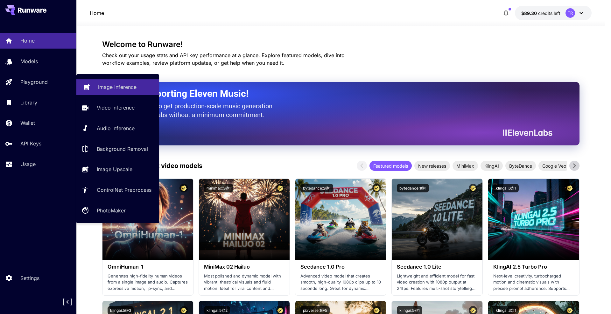 The height and width of the screenshot is (314, 611). Describe the element at coordinates (390, 166) in the screenshot. I see `span: Featured models` at that location.